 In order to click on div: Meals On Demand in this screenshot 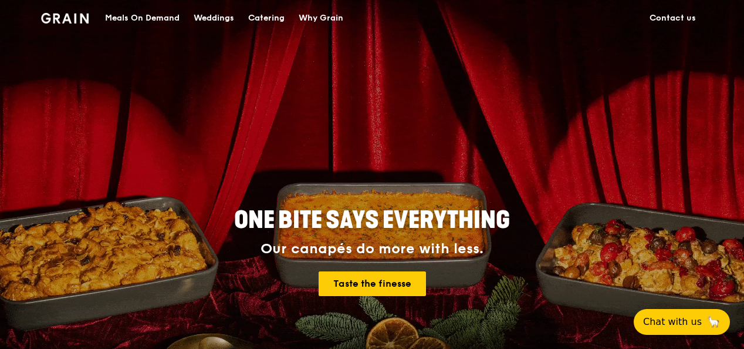, I will do `click(142, 18)`.